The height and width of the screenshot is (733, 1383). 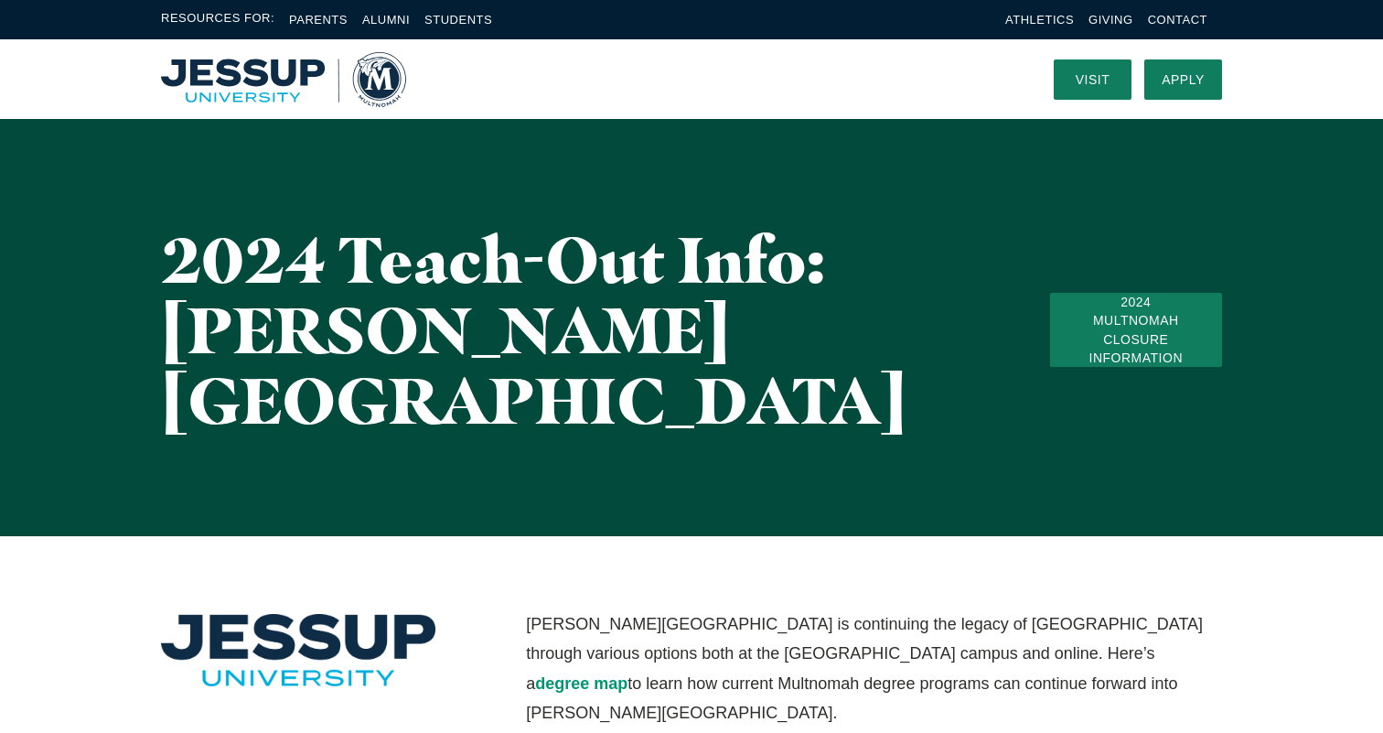 What do you see at coordinates (1092, 80) in the screenshot?
I see `a: Visit` at bounding box center [1092, 80].